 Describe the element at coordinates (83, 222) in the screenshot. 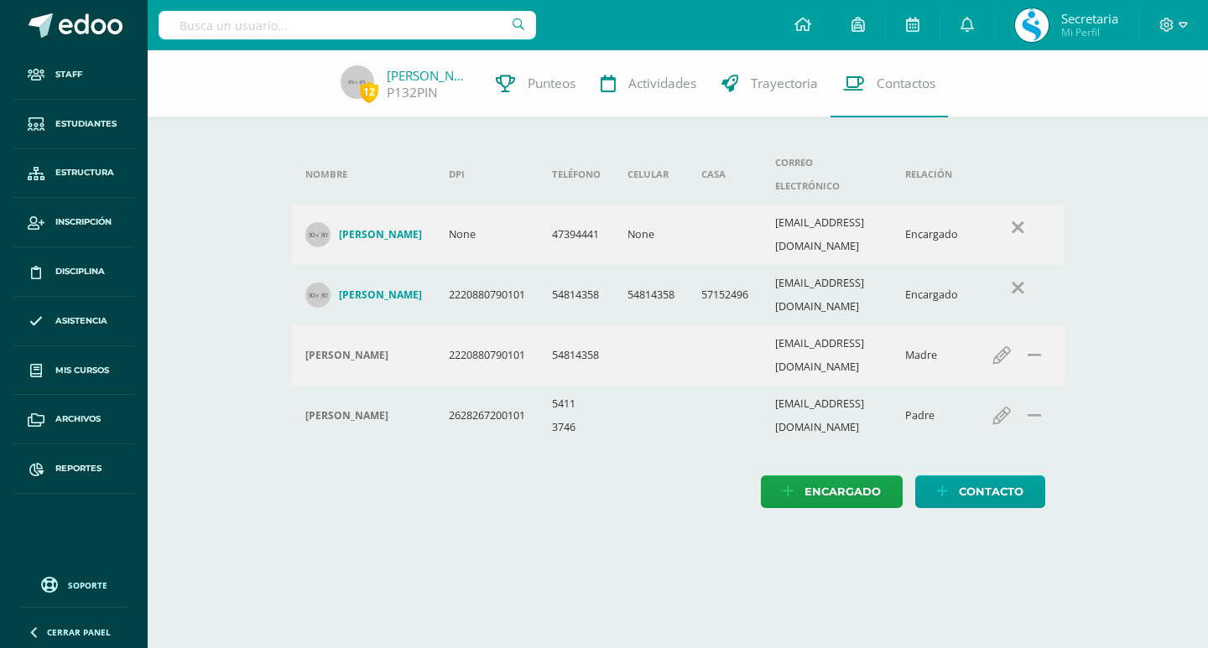

I see `span: Inscripción` at that location.